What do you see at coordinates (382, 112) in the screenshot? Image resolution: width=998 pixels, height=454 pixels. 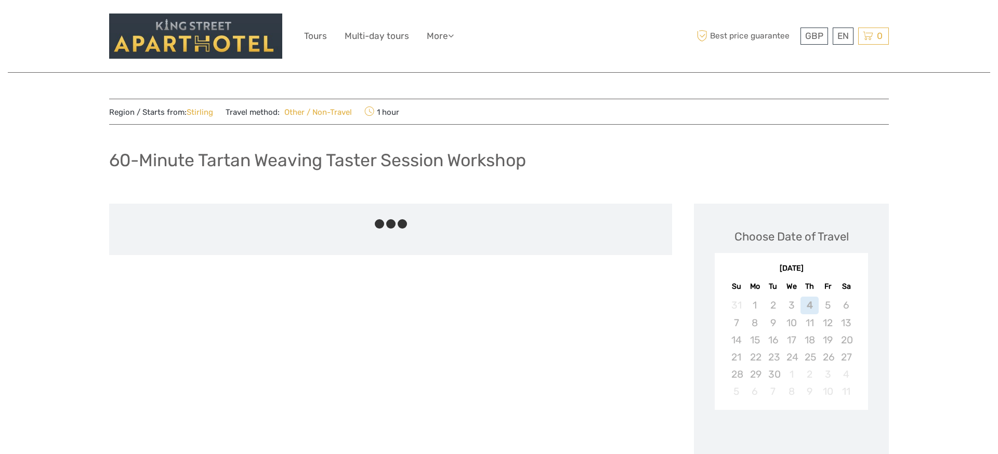 I see `span: 1 hour` at bounding box center [382, 112].